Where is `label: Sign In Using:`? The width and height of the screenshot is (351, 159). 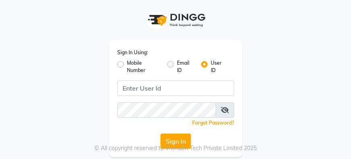
label: Sign In Using: is located at coordinates (133, 52).